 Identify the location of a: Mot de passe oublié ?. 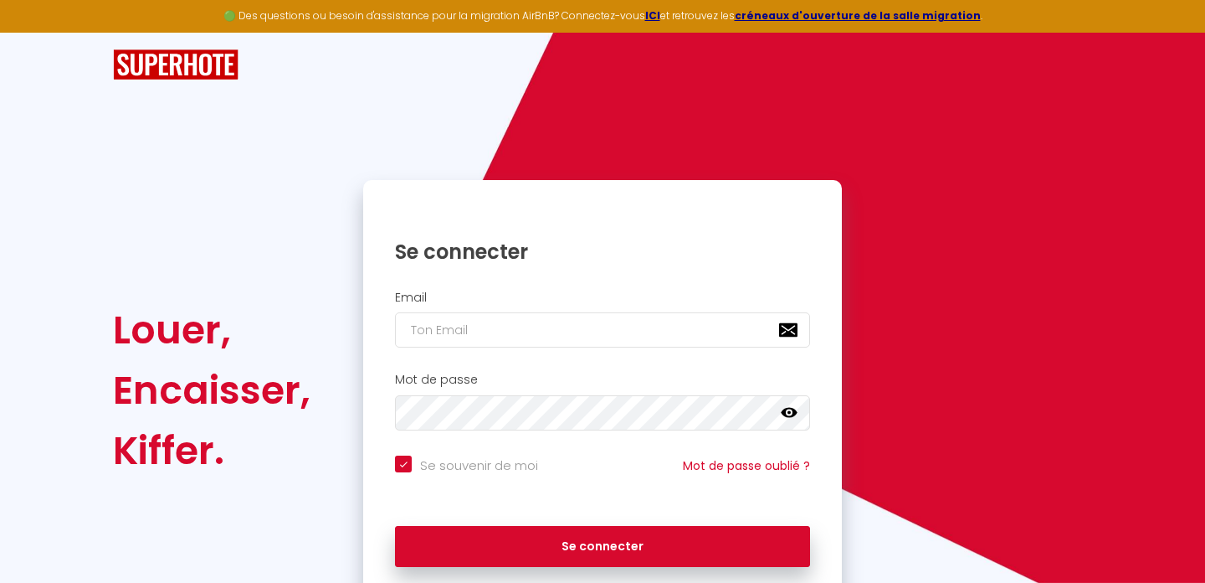
(747, 465).